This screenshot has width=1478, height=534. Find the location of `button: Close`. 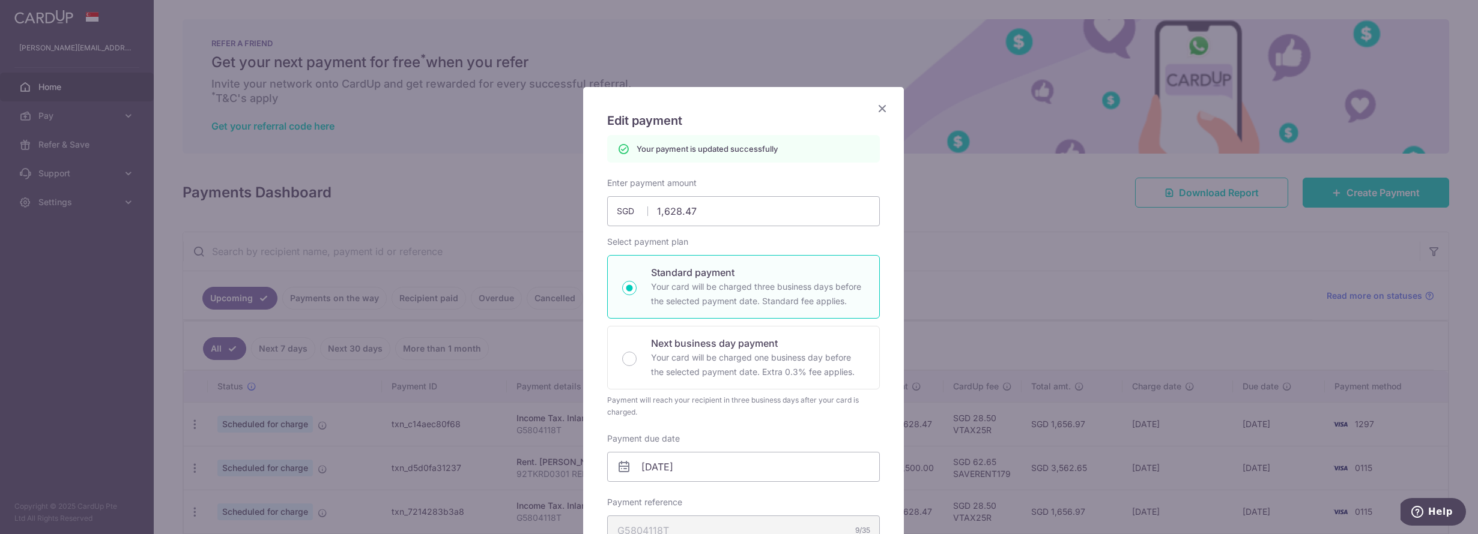

button: Close is located at coordinates (882, 109).